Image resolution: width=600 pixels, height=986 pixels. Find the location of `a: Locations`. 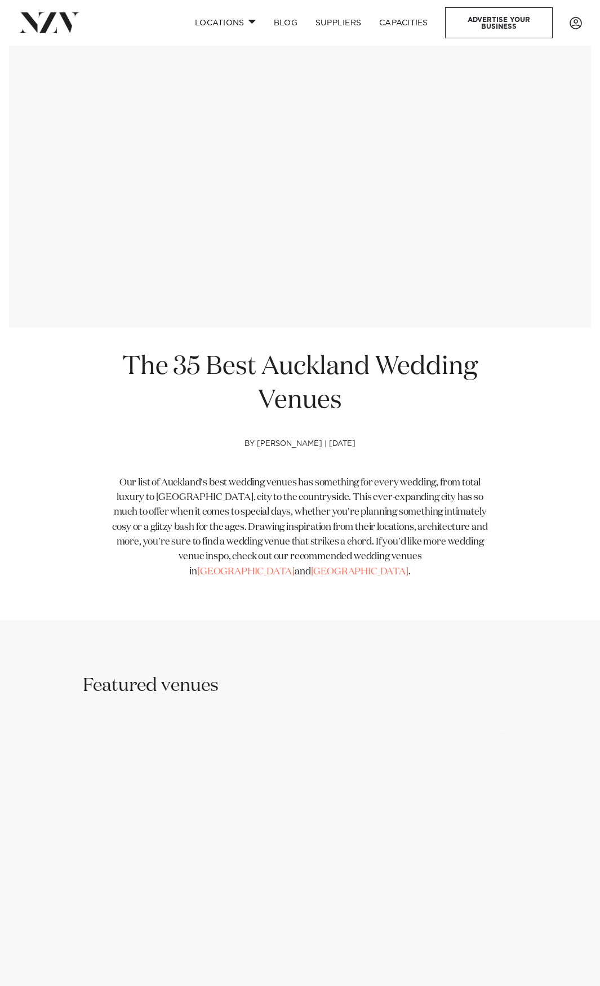

a: Locations is located at coordinates (225, 23).